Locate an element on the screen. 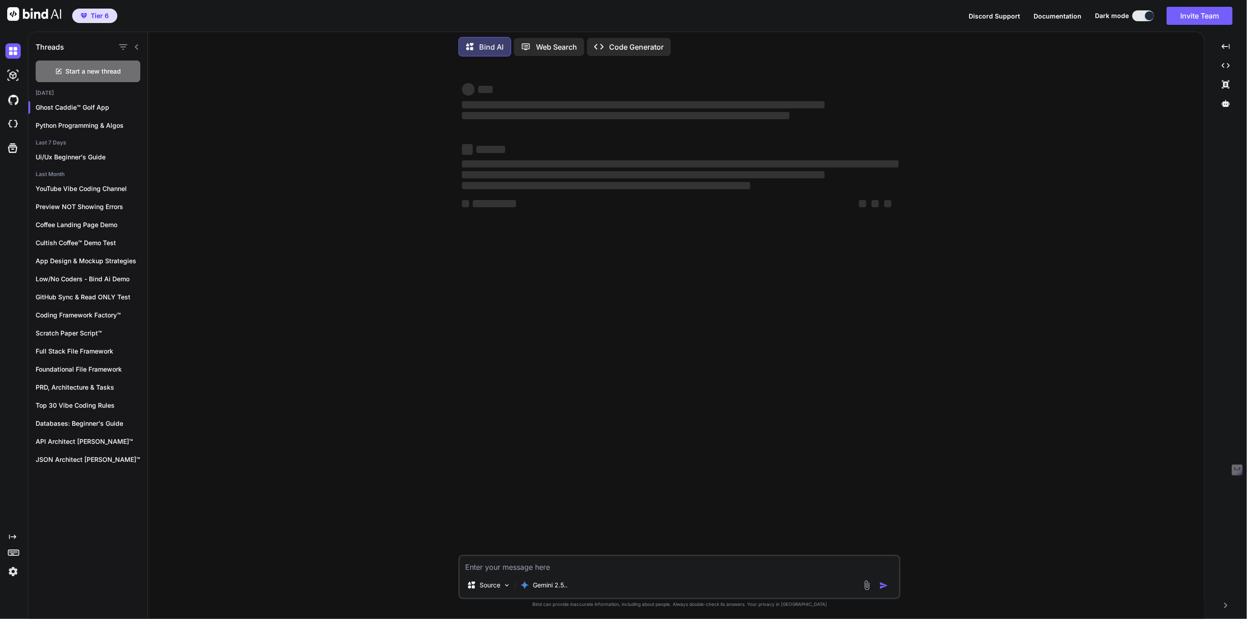  img: attachment is located at coordinates (867, 585).